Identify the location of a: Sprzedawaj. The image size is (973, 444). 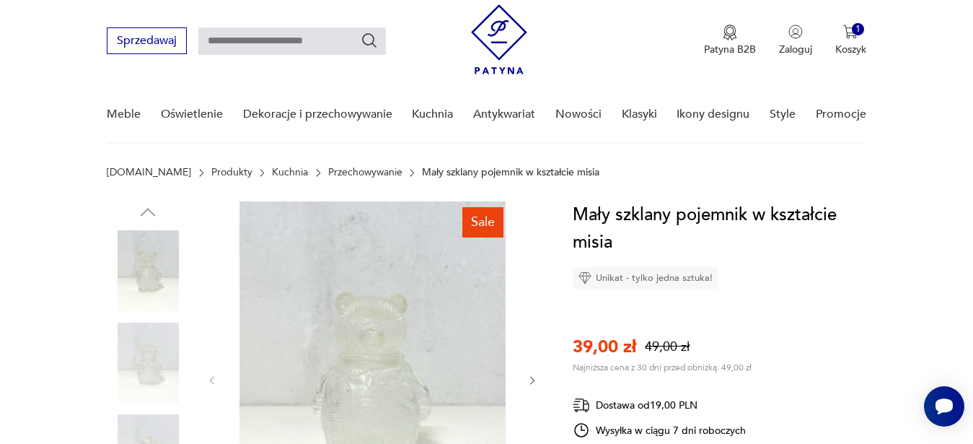
(146, 42).